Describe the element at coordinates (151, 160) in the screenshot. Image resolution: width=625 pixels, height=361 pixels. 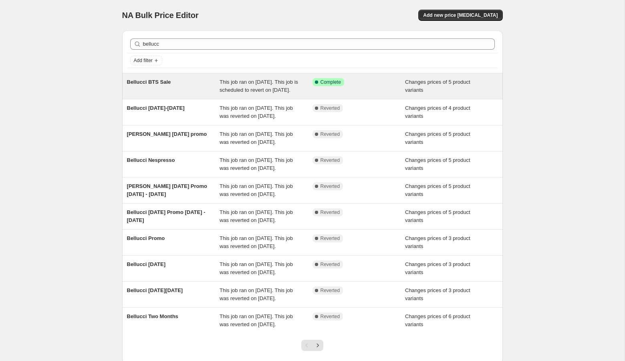
I see `span: Bellucci Nespresso` at that location.